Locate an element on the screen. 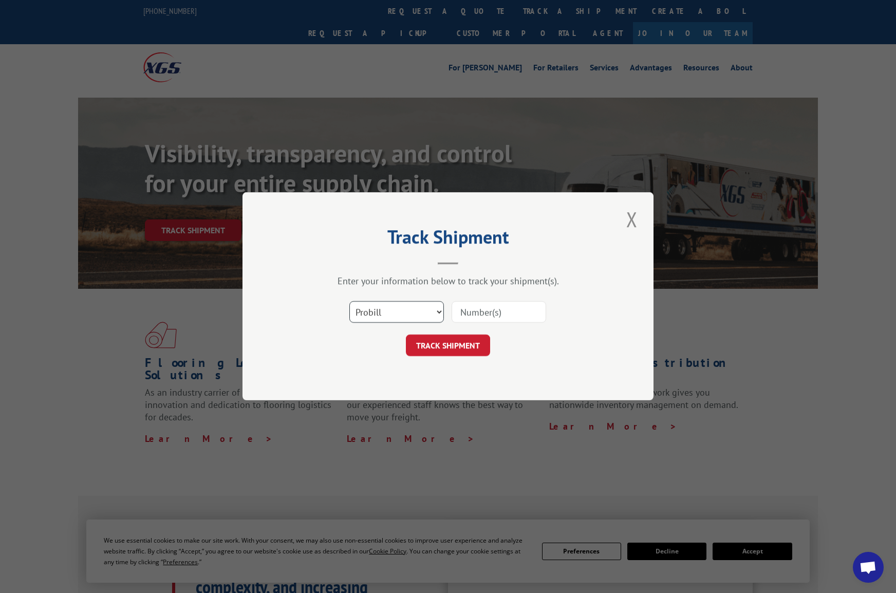 The image size is (896, 593). button: TRACK SHIPMENT is located at coordinates (448, 346).